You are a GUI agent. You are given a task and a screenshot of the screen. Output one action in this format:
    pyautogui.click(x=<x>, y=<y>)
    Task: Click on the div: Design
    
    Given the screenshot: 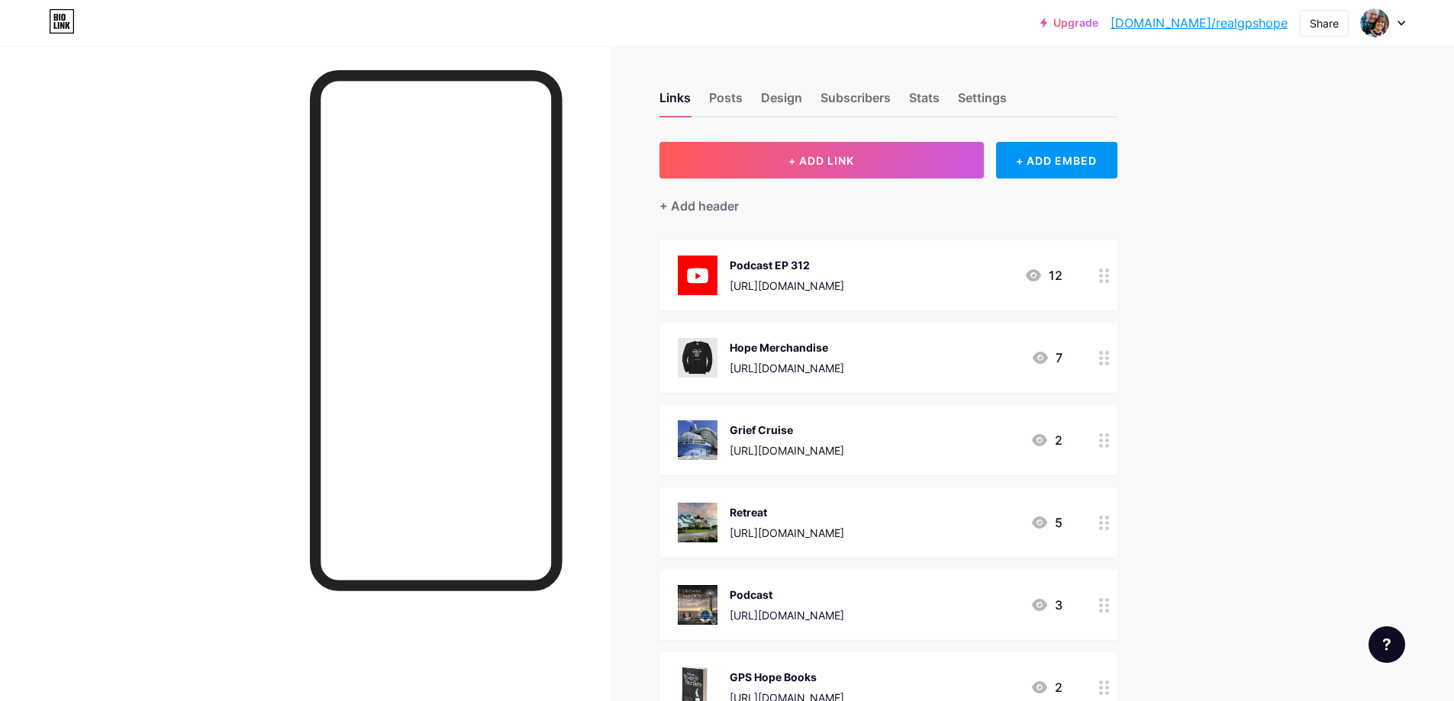 What is the action you would take?
    pyautogui.click(x=782, y=102)
    